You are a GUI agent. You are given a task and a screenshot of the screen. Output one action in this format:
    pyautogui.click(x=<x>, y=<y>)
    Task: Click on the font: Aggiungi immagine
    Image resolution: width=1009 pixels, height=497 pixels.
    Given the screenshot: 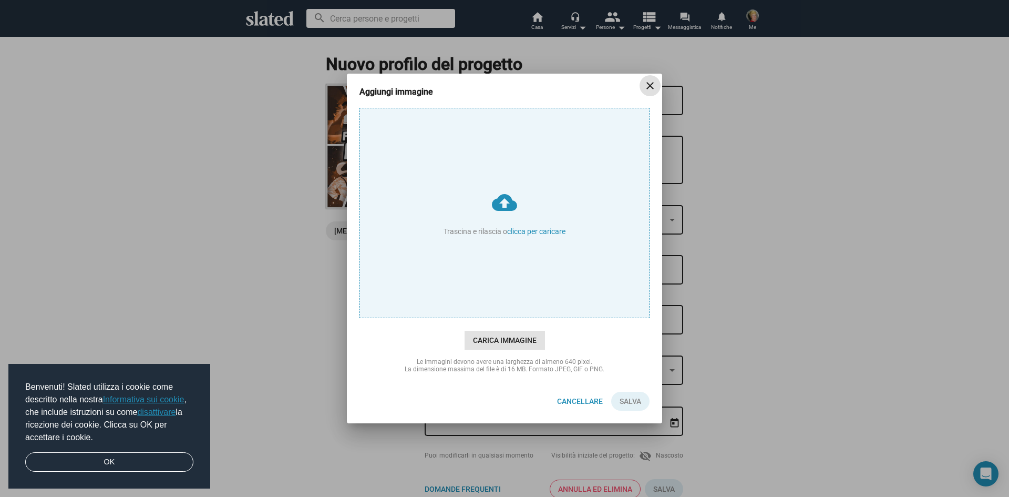 What is the action you would take?
    pyautogui.click(x=396, y=91)
    